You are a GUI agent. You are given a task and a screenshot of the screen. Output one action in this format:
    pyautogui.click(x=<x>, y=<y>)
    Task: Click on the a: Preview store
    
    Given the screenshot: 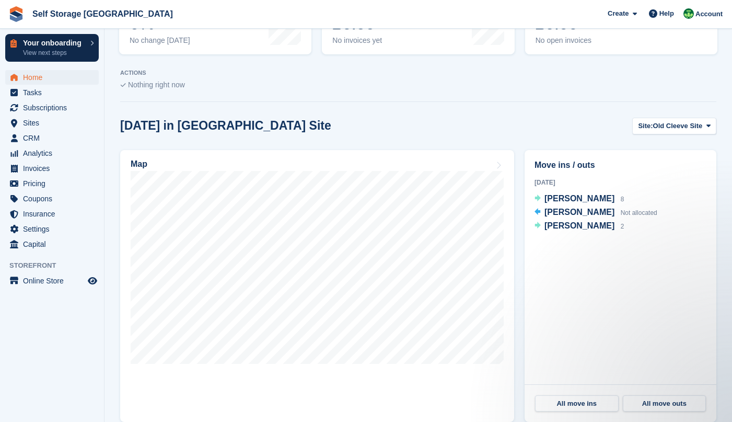 What is the action you would take?
    pyautogui.click(x=92, y=281)
    